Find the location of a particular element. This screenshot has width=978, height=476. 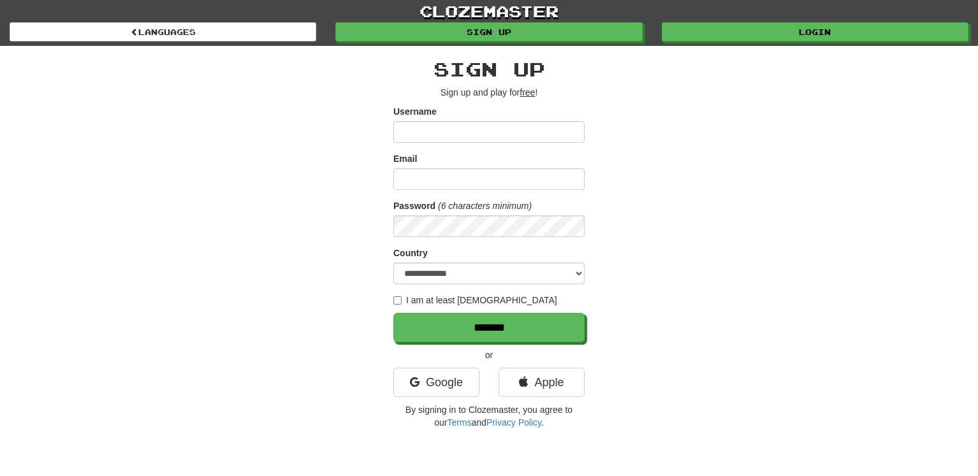

a: Login is located at coordinates (815, 32).